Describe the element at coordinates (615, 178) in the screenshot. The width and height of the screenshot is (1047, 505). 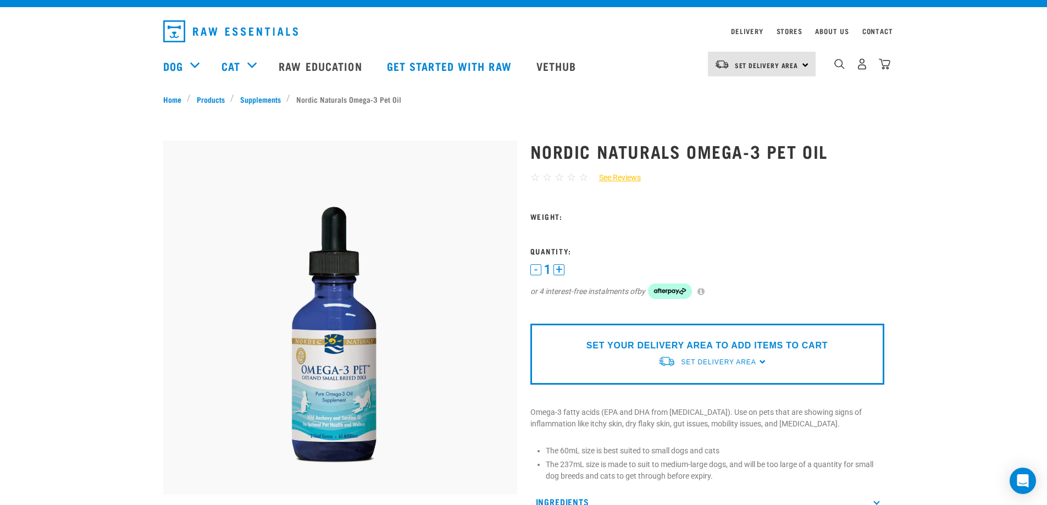
I see `a: See Reviews` at that location.